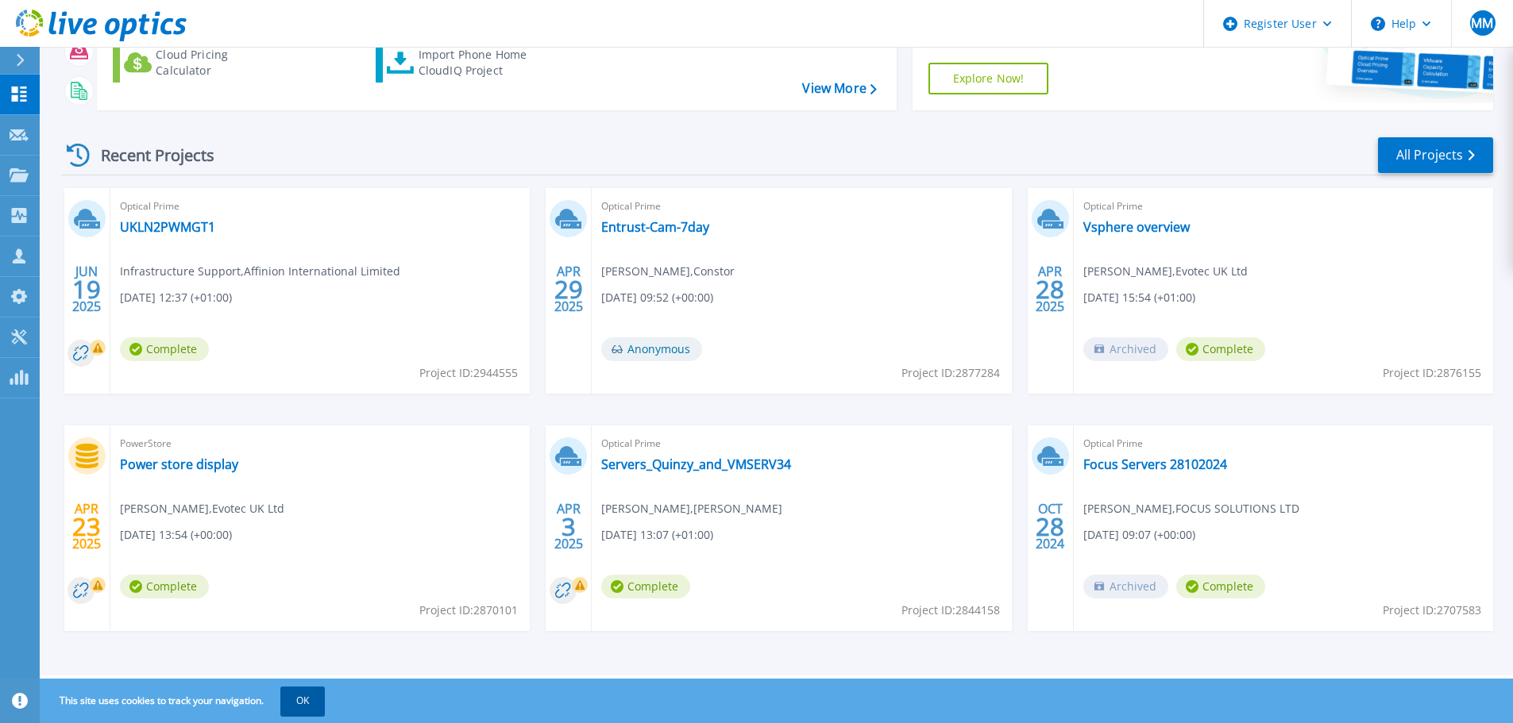 This screenshot has width=1513, height=723. What do you see at coordinates (1432, 373) in the screenshot?
I see `span: Project ID: 2876155` at bounding box center [1432, 373].